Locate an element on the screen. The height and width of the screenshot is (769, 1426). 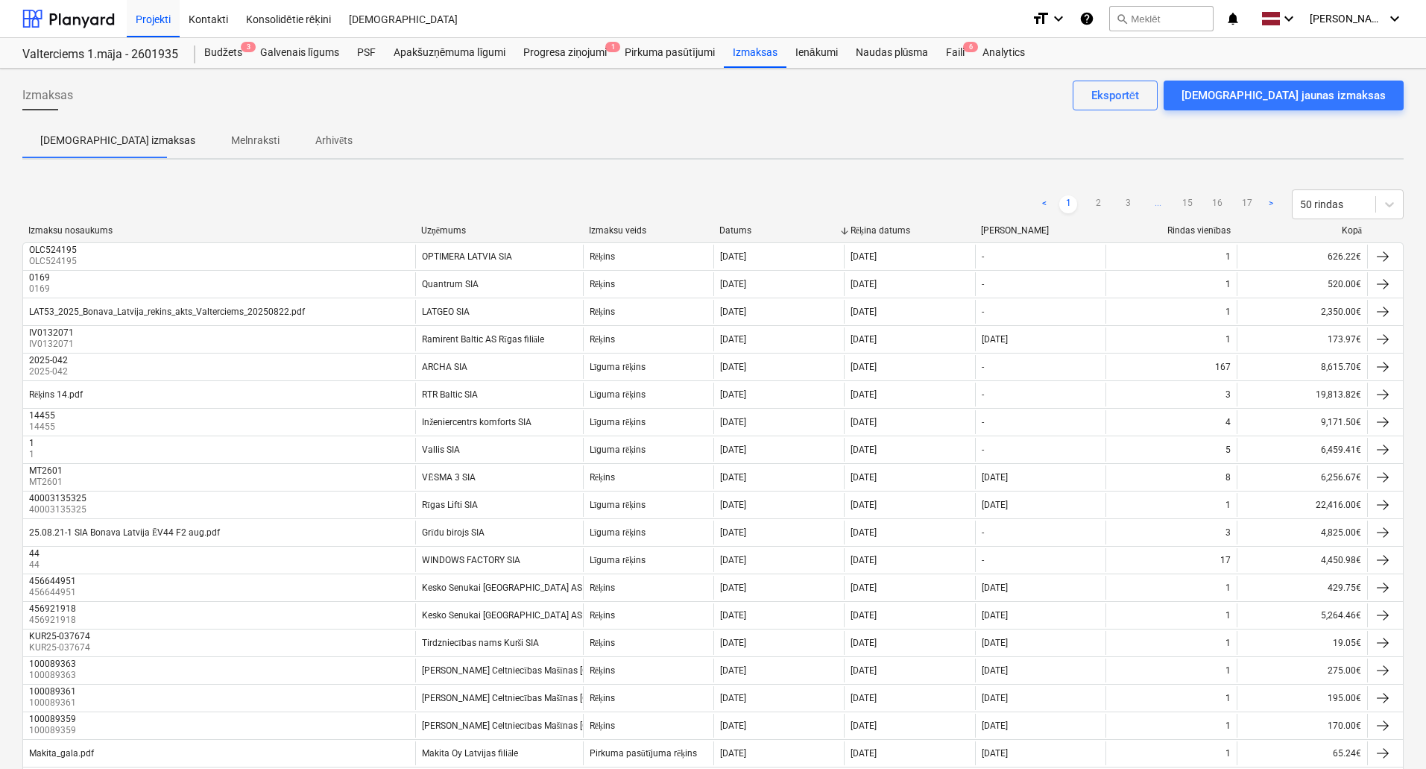
div: 17 is located at coordinates (1226, 560).